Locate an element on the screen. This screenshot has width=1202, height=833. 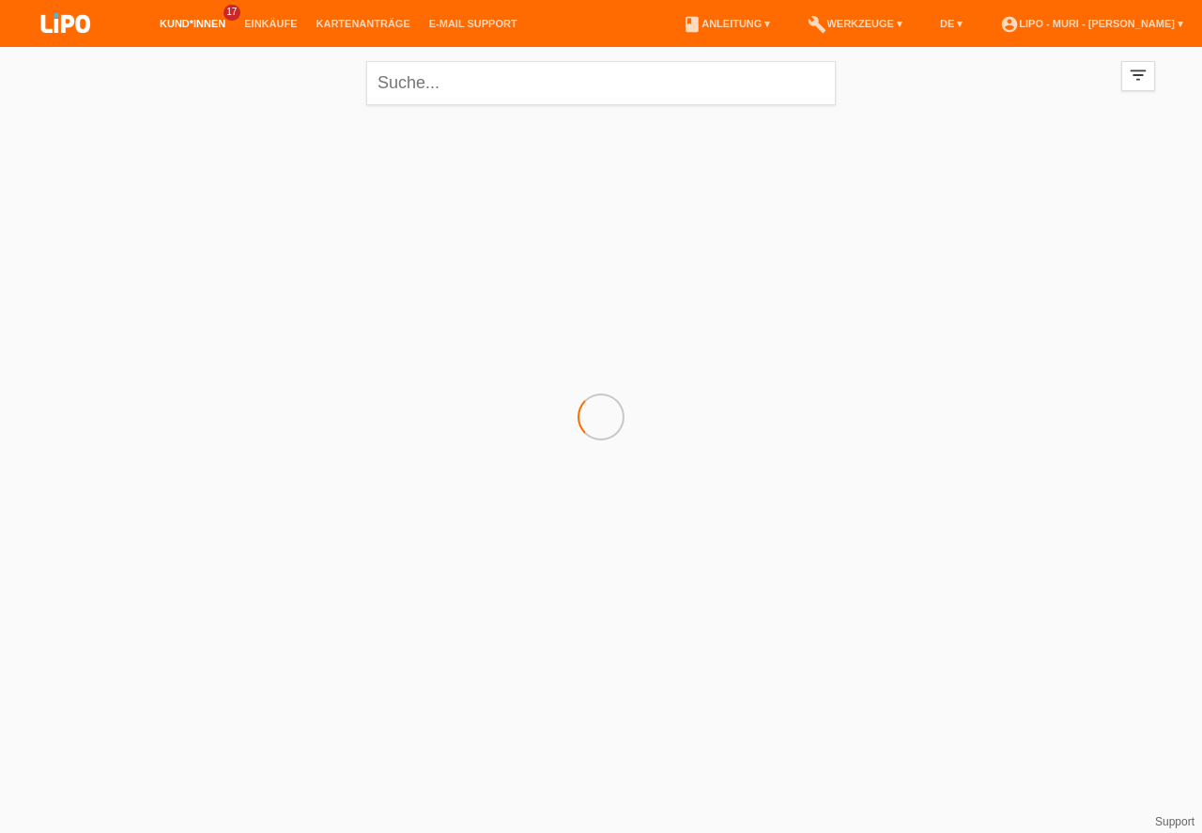
i: filter_list is located at coordinates (1139, 75).